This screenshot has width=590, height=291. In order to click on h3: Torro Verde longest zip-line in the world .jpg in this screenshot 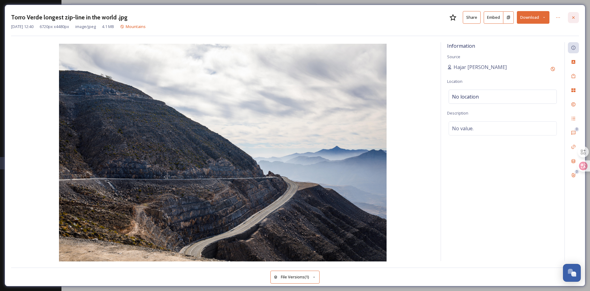, I will do `click(69, 17)`.